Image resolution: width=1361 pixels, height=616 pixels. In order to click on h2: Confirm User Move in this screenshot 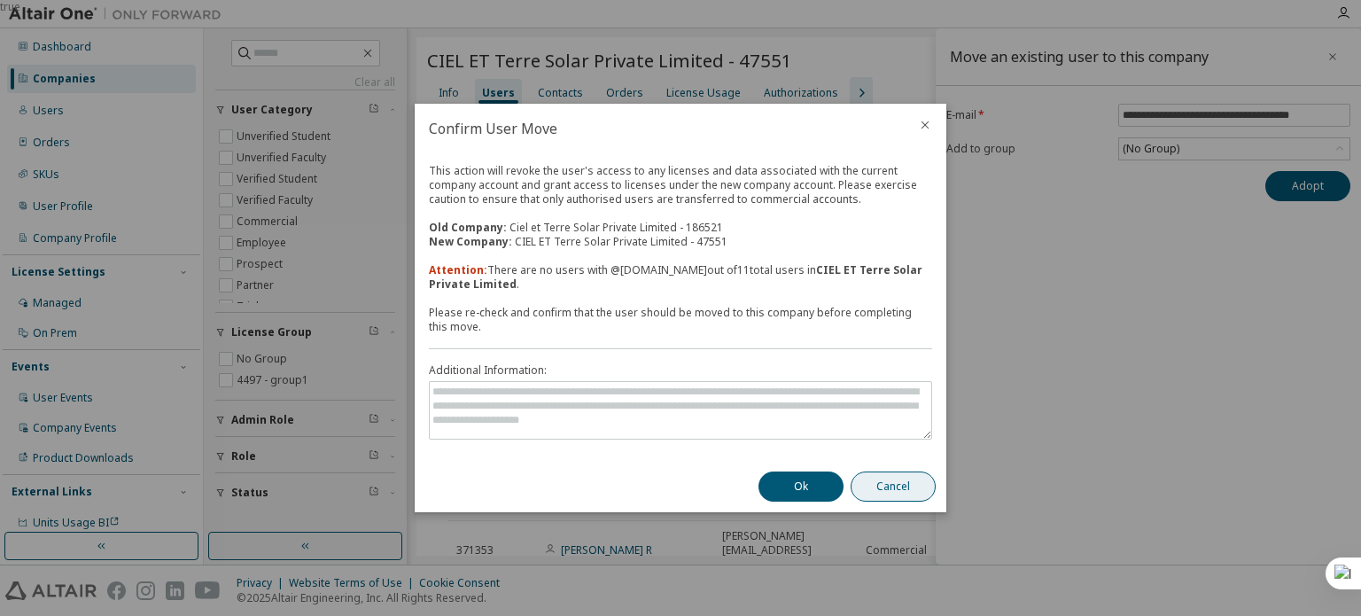, I will do `click(659, 128)`.